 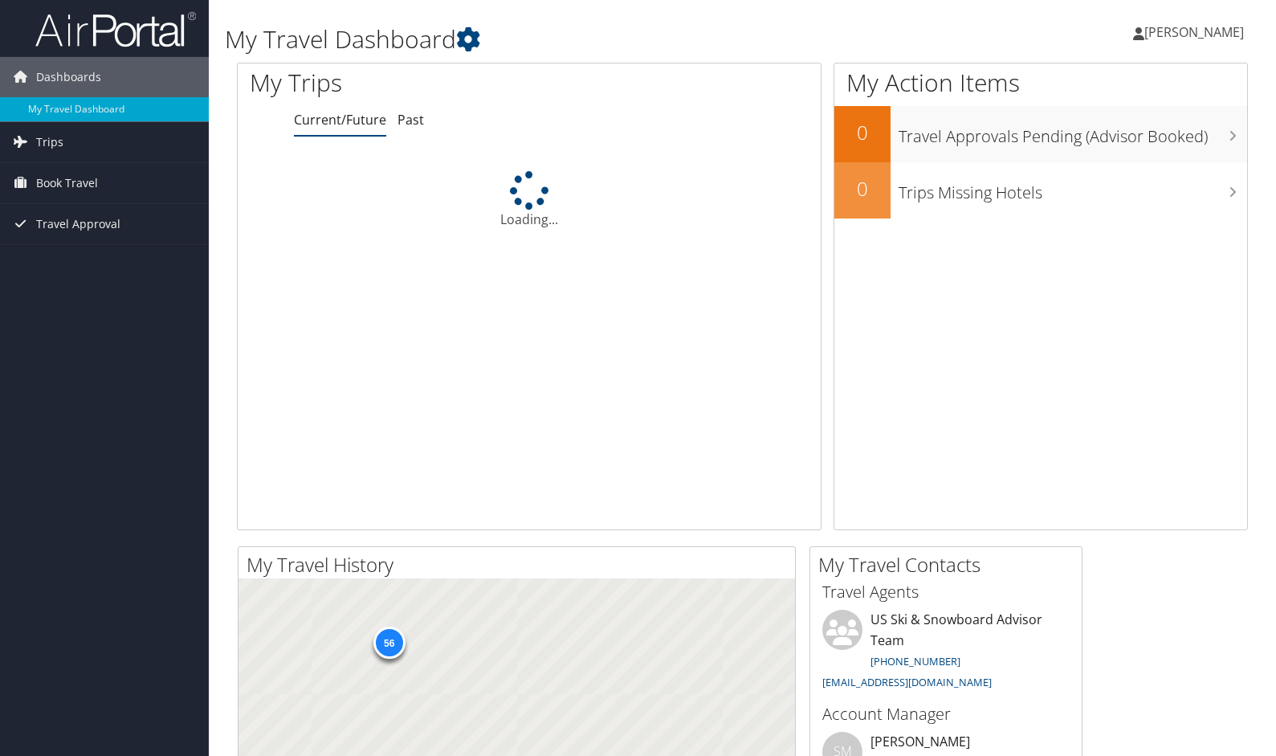 I want to click on a: Past, so click(x=410, y=120).